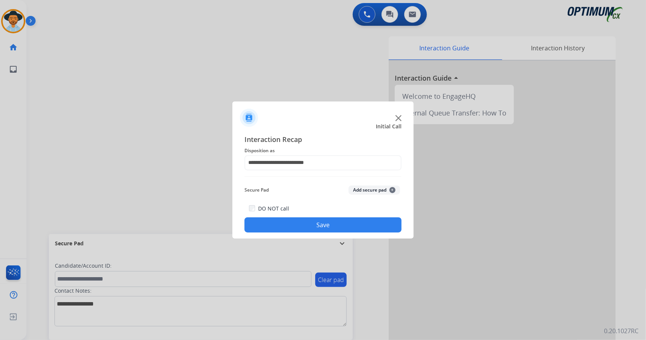  I want to click on span: Initial Call, so click(389, 126).